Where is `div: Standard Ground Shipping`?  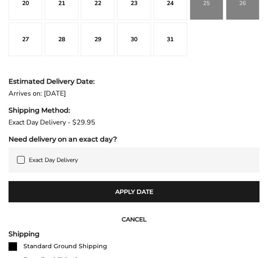
div: Standard Ground Shipping is located at coordinates (65, 246).